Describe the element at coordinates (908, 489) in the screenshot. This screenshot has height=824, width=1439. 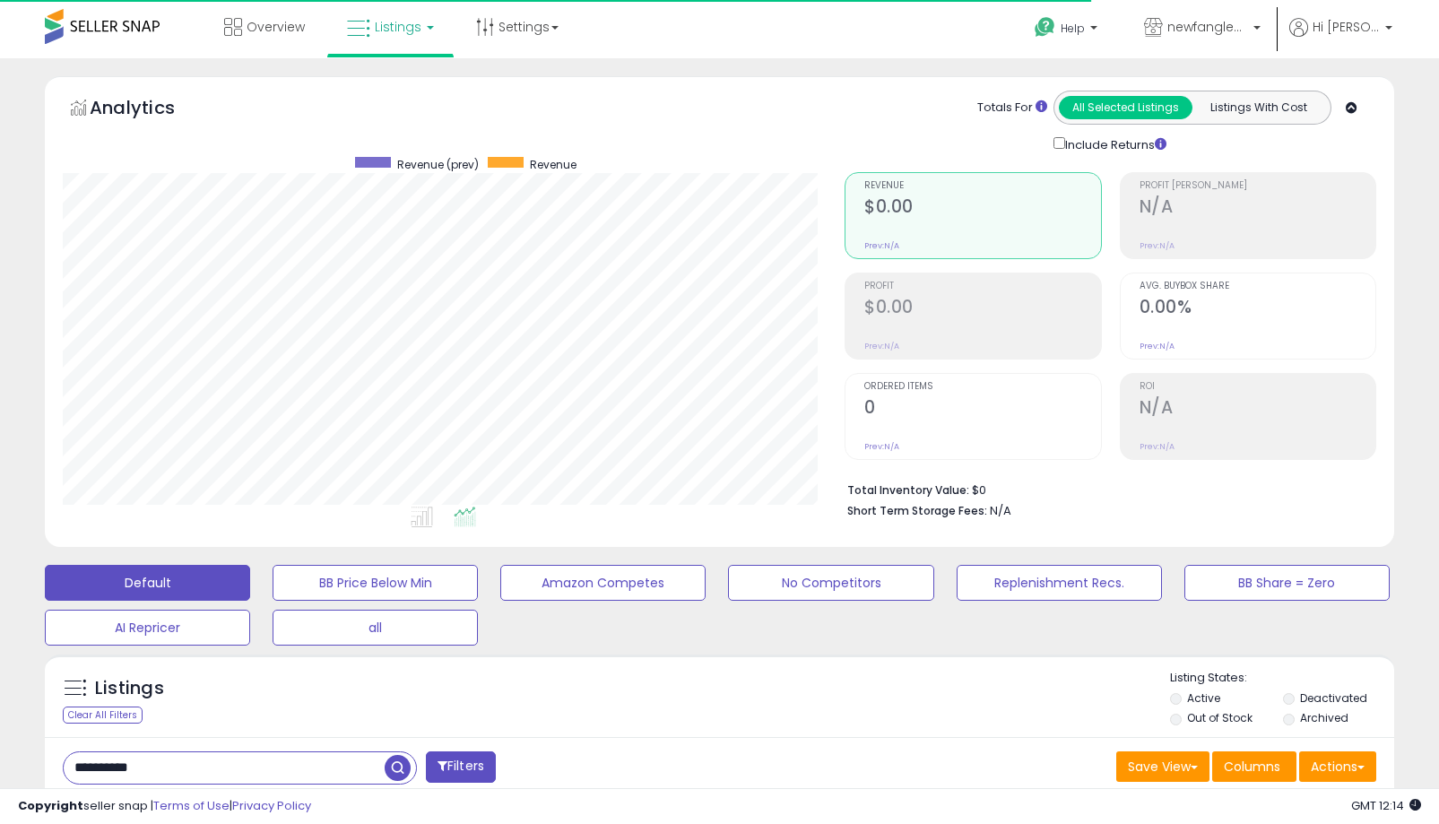
I see `b: Total Inventory Value:` at that location.